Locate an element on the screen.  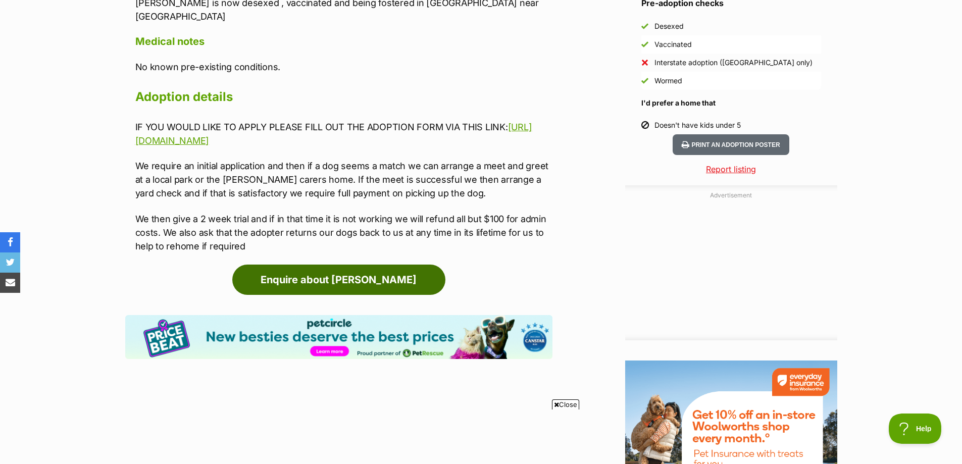
p: IF YOU WOULD LIKE TO APPLY PLEASE FILL OUT THE ADOPTION FORM VIA THIS LINK: is located at coordinates (344, 134).